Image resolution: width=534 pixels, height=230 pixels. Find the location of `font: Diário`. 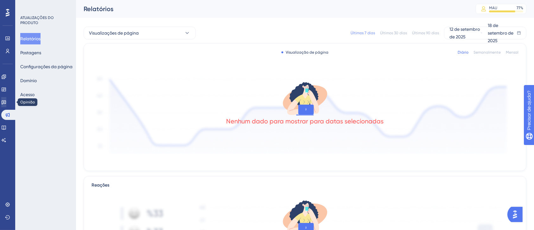

font: Diário is located at coordinates (463, 52).